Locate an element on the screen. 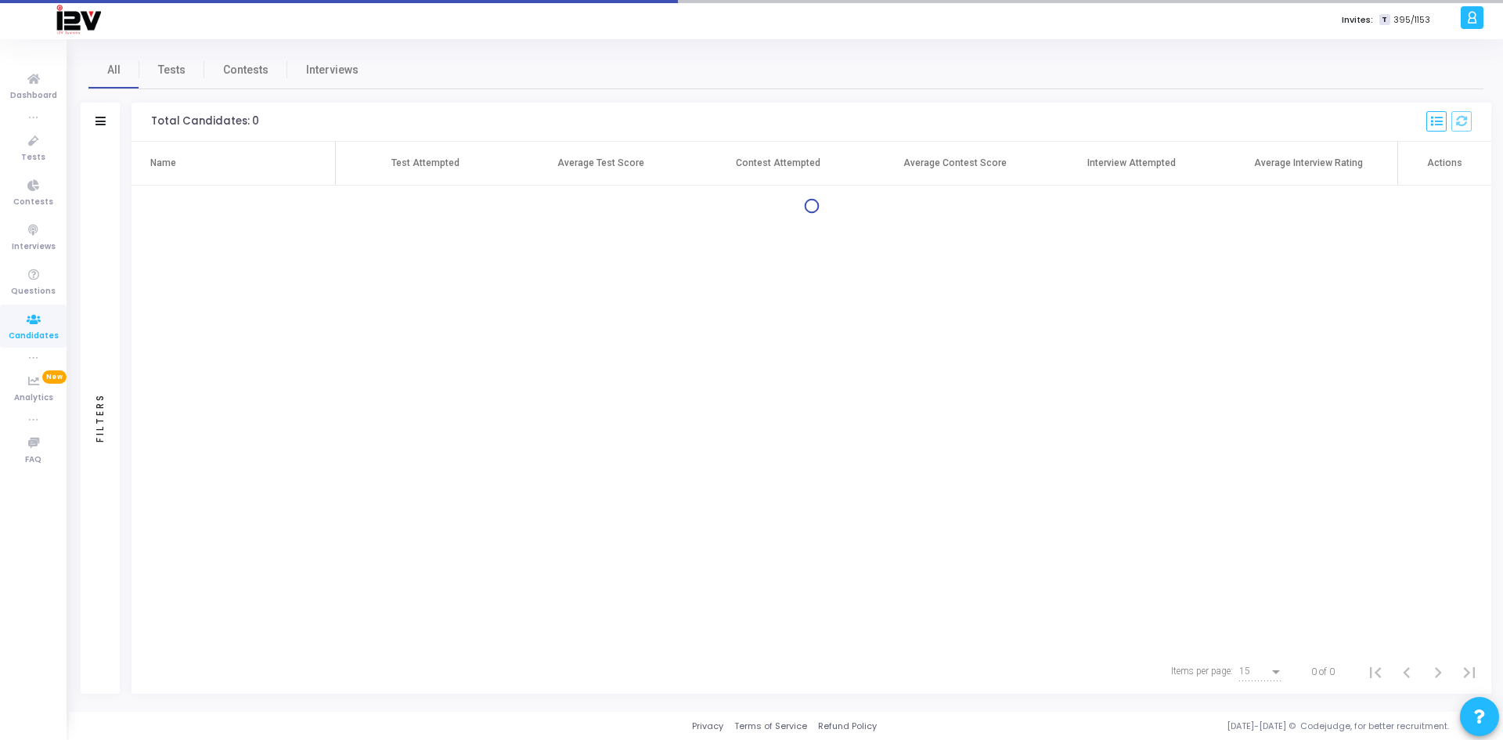 This screenshot has width=1503, height=740. span: All is located at coordinates (114, 70).